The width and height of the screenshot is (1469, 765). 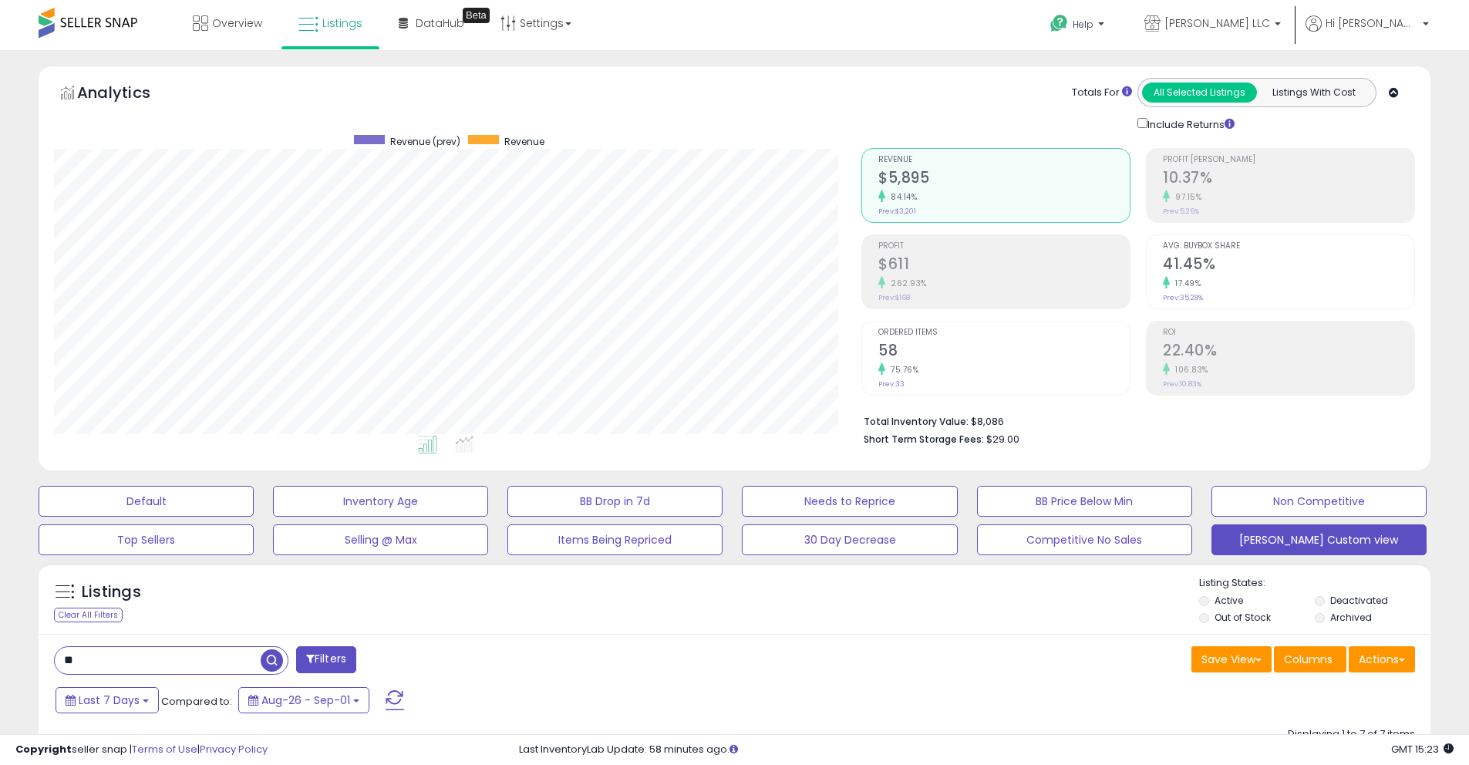 What do you see at coordinates (1102, 93) in the screenshot?
I see `div: Totals For` at bounding box center [1102, 93].